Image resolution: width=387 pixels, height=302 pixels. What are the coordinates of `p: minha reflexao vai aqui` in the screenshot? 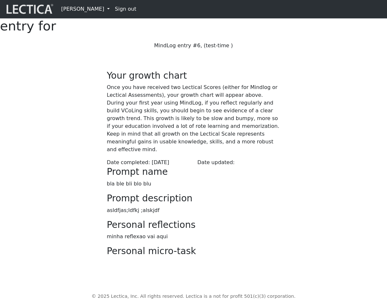 It's located at (194, 237).